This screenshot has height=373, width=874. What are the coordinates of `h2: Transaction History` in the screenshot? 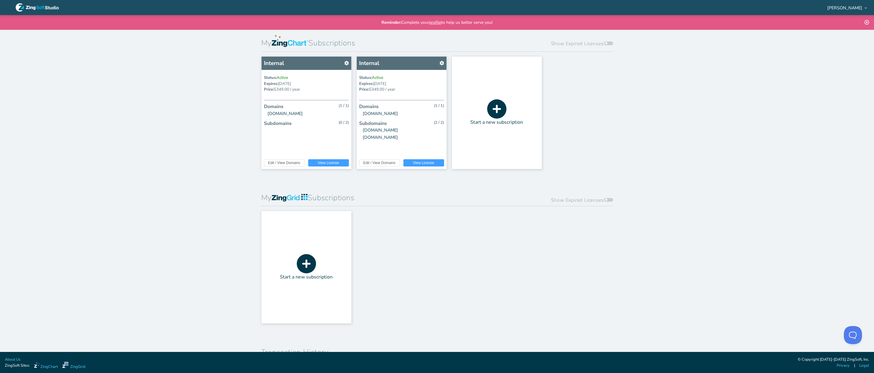 It's located at (295, 353).